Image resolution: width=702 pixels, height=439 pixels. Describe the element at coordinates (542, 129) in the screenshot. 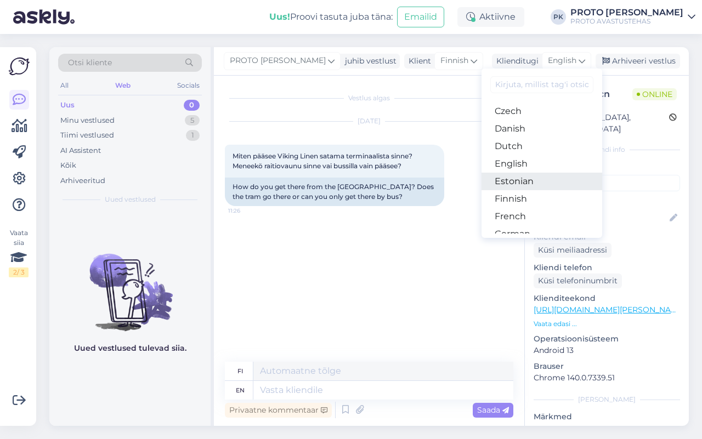

I see `a: Danish` at that location.